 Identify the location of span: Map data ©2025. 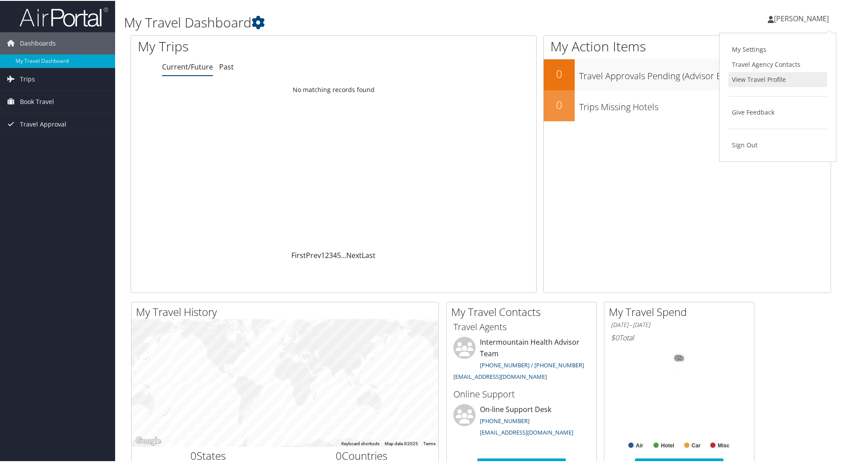
(401, 443).